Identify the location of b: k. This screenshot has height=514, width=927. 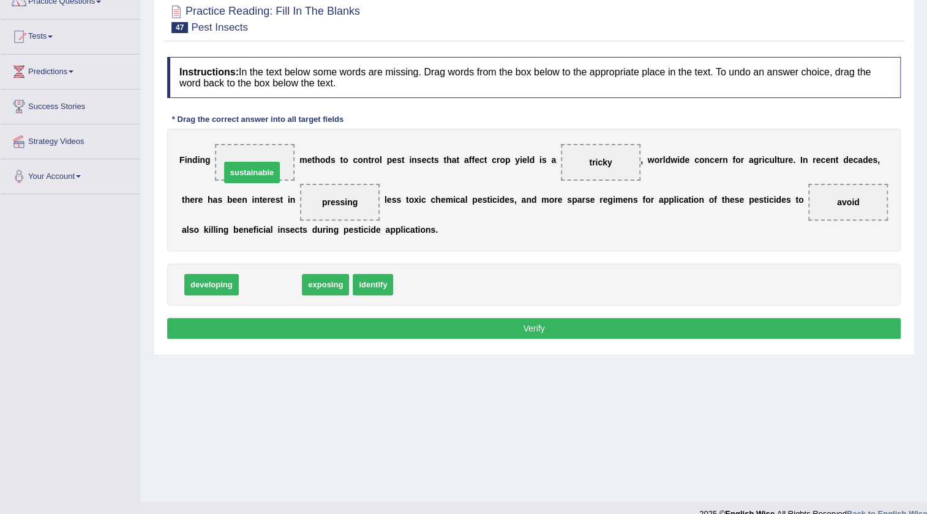
(206, 230).